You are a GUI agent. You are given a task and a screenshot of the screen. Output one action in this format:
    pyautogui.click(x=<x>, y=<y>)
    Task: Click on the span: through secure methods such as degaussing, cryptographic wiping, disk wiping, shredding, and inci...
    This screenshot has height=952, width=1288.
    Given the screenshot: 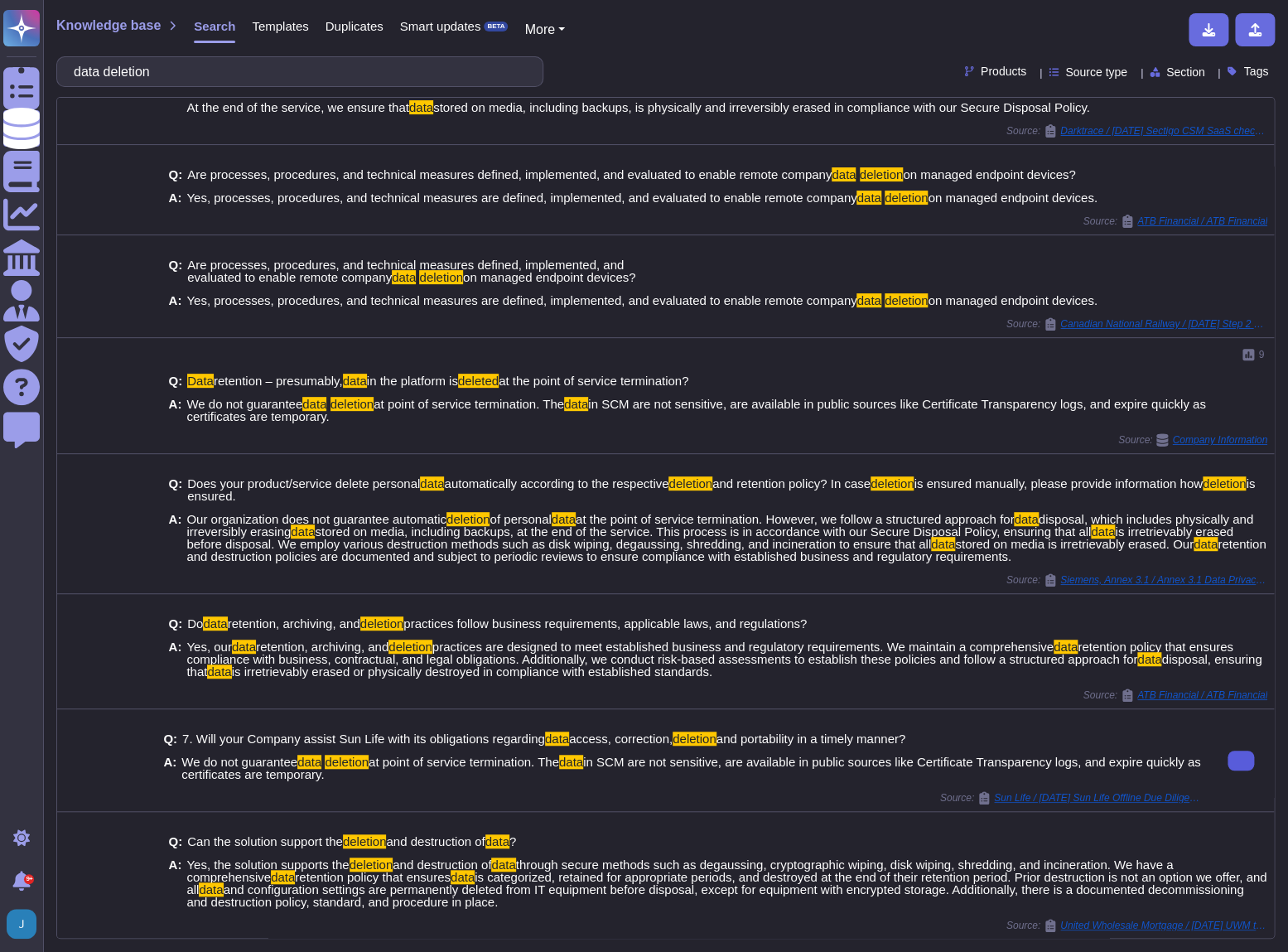 What is the action you would take?
    pyautogui.click(x=679, y=871)
    